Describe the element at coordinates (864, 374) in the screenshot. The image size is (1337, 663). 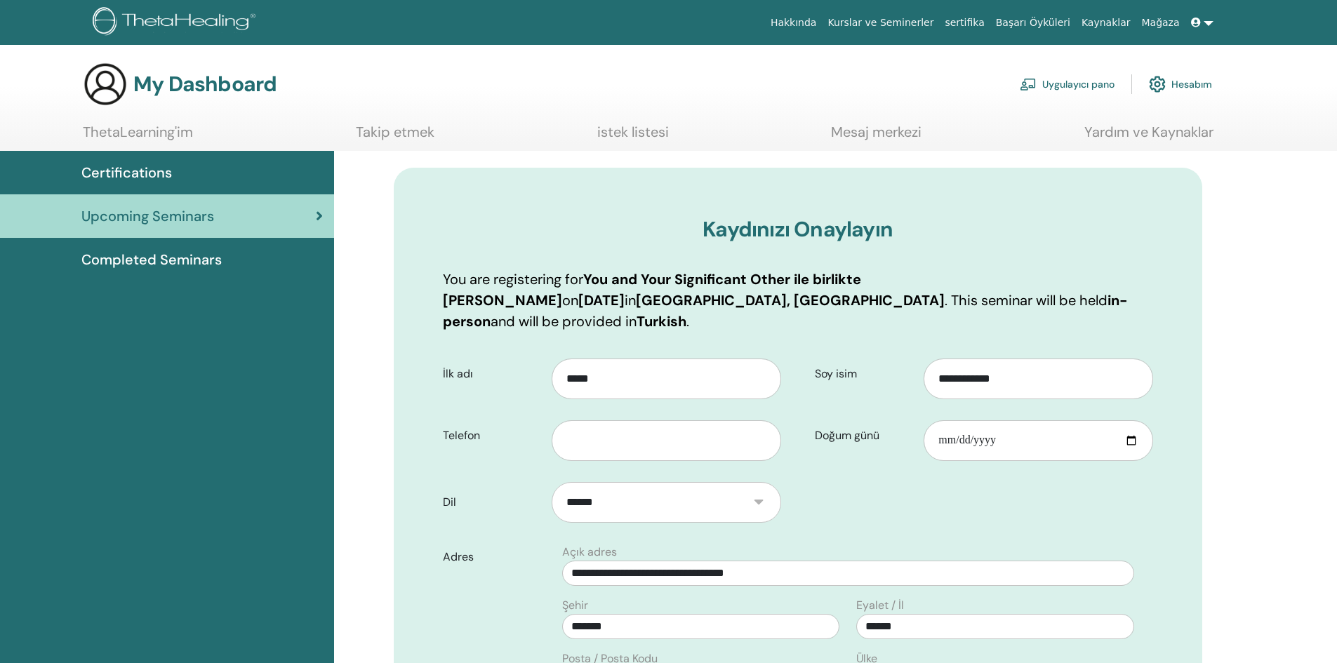
I see `label: Soy isim` at that location.